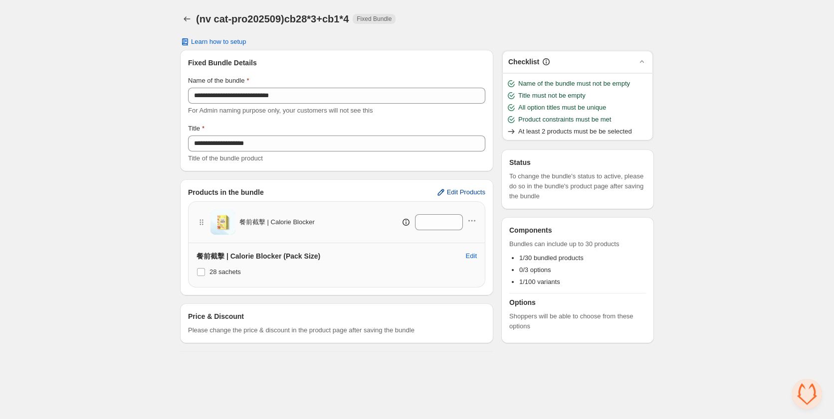  Describe the element at coordinates (575, 132) in the screenshot. I see `span: At least 2 products must be be selected` at that location.